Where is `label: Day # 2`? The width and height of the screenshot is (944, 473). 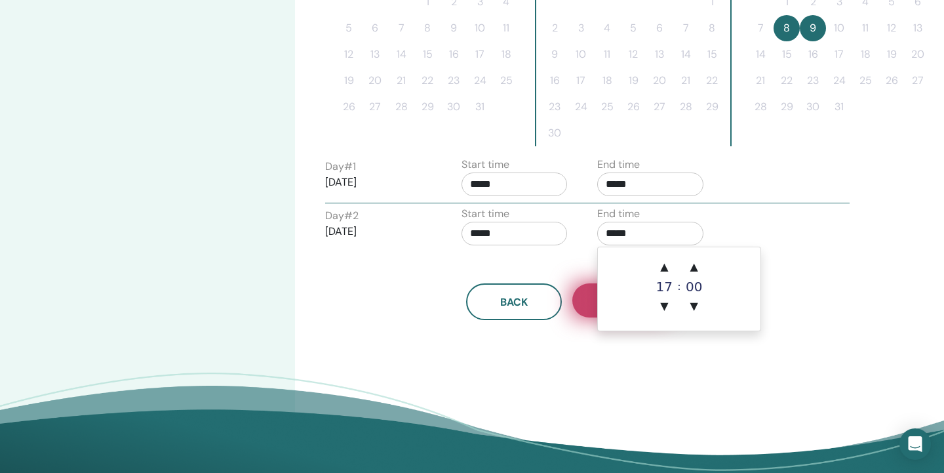
label: Day # 2 is located at coordinates (342, 216).